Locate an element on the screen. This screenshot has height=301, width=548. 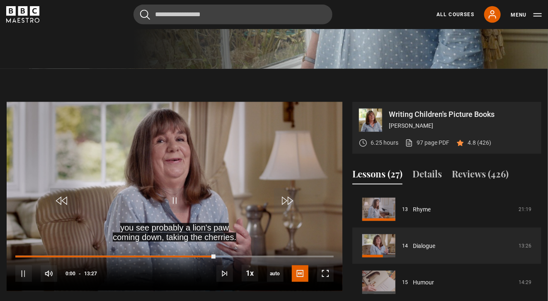
div: Progress Bar is located at coordinates (174, 256).